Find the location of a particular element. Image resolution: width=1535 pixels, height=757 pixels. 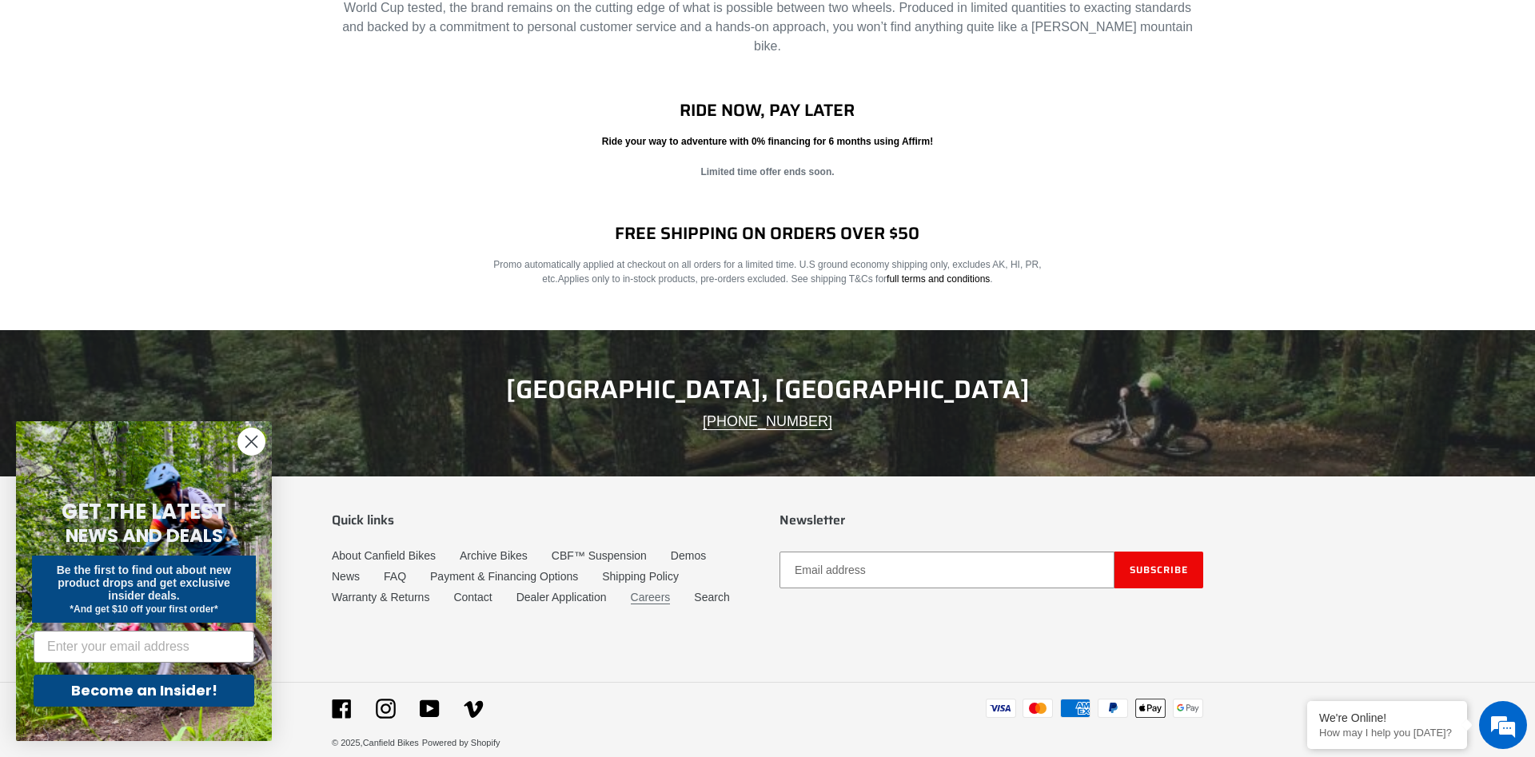

p: How may I help you today? is located at coordinates (1387, 732).